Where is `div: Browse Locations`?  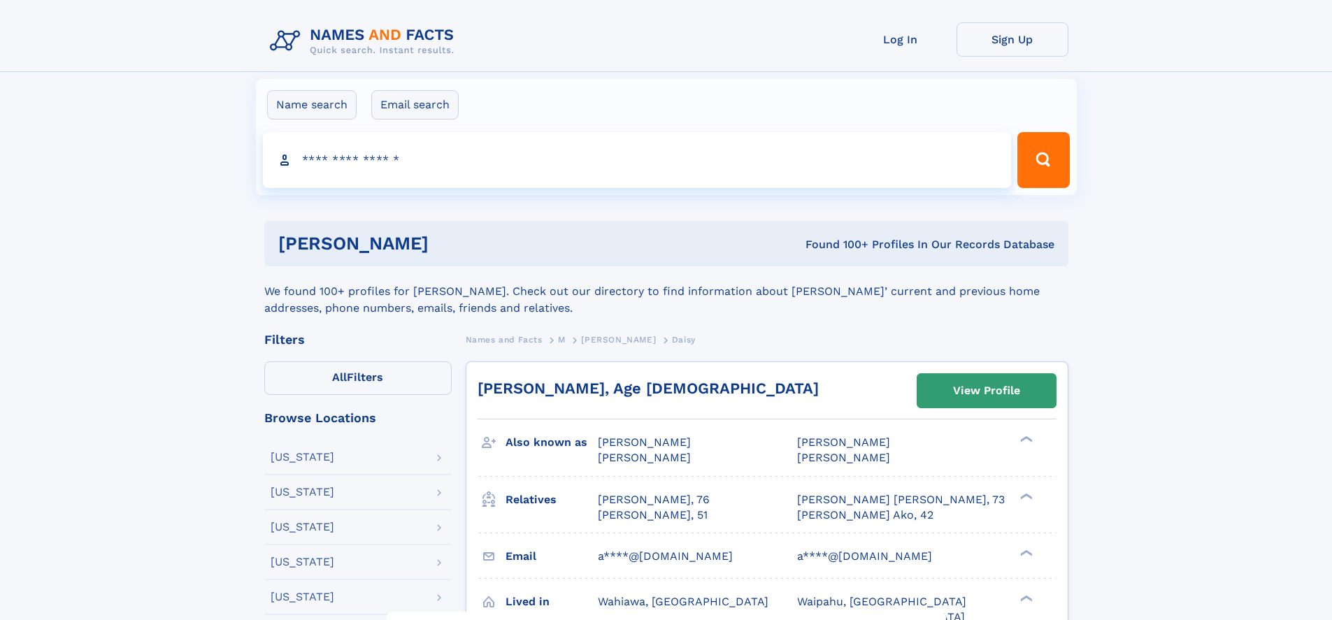 div: Browse Locations is located at coordinates (358, 418).